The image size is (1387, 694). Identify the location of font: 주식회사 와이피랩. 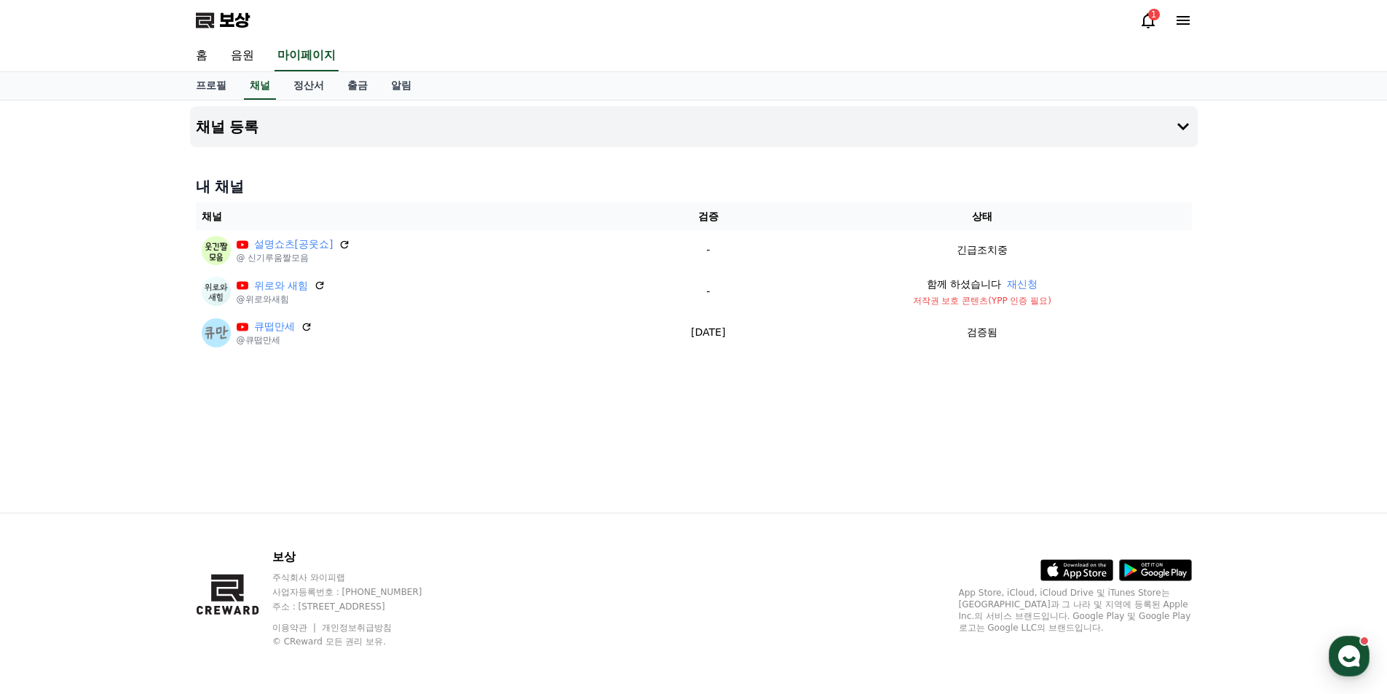
(309, 577).